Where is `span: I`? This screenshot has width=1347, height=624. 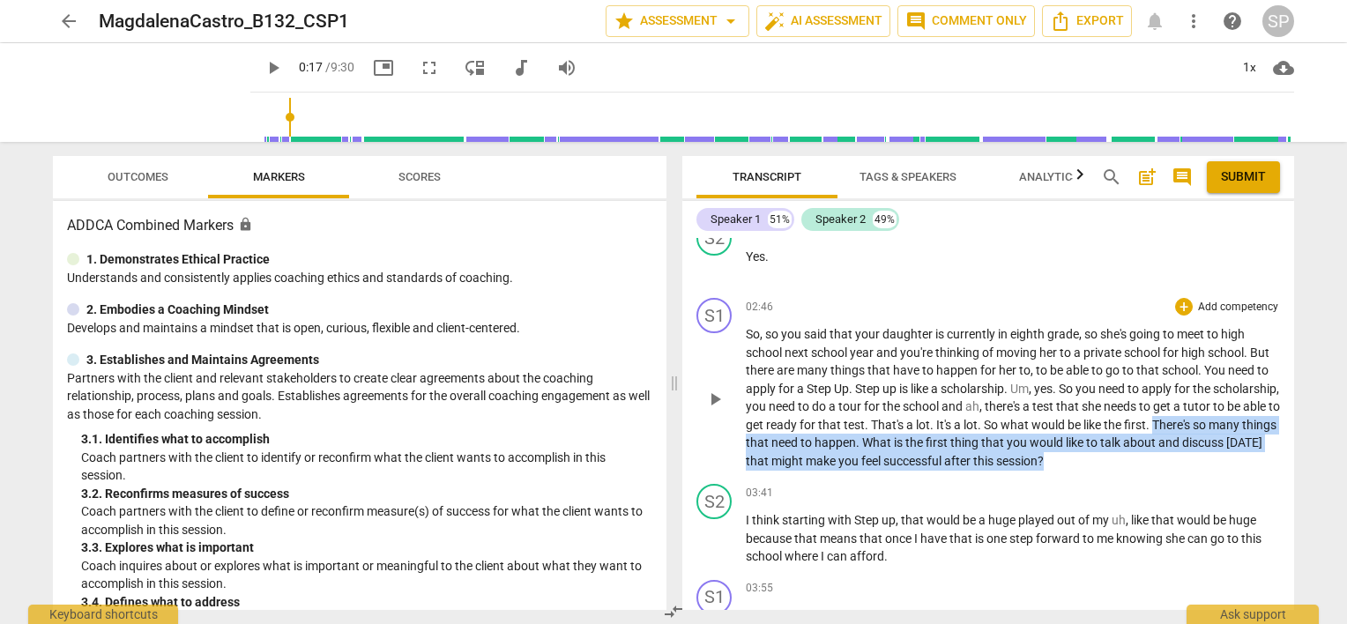 span: I is located at coordinates (917, 539).